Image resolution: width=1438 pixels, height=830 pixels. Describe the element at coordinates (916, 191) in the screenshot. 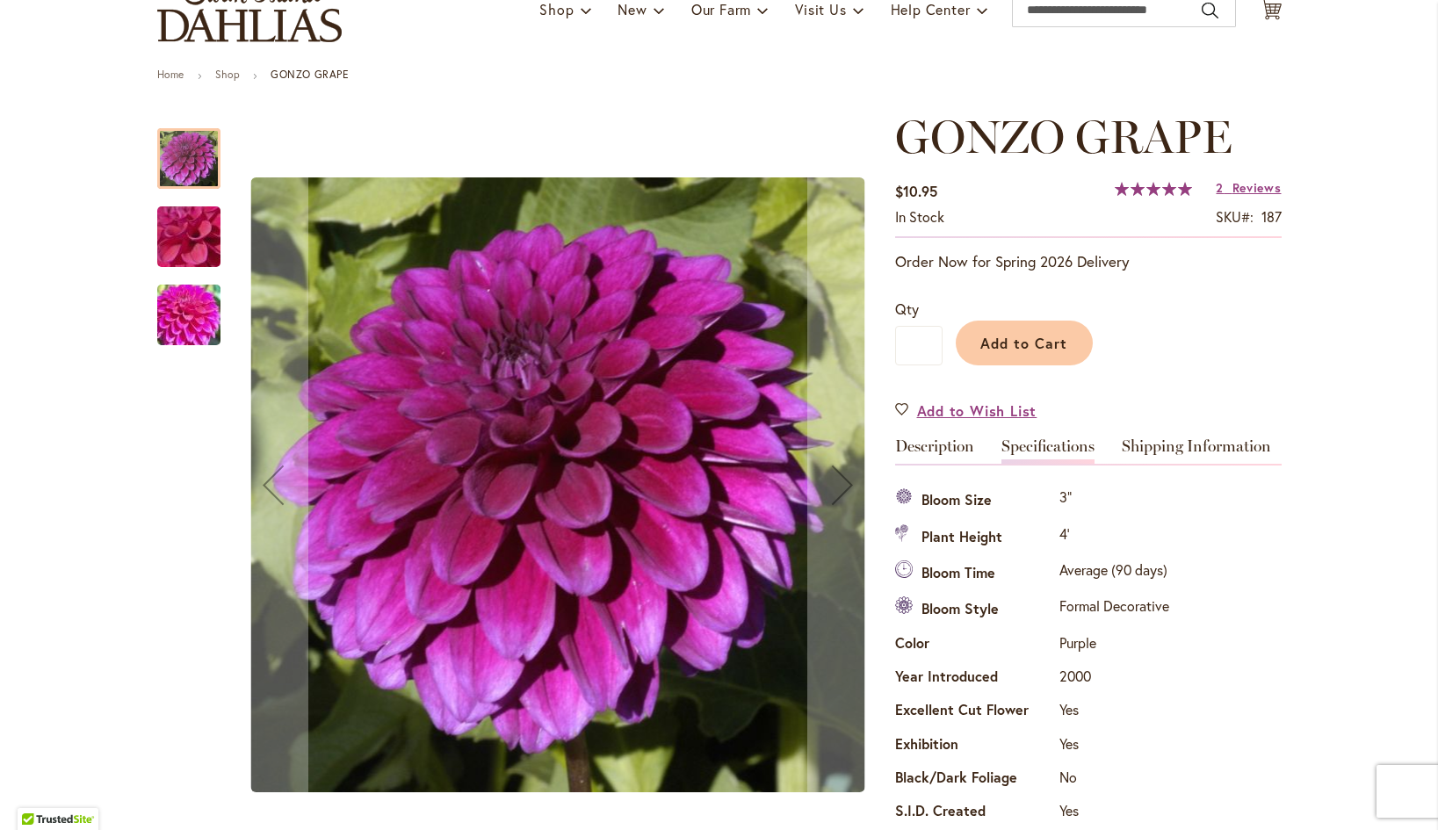

I see `span: $10.95` at that location.